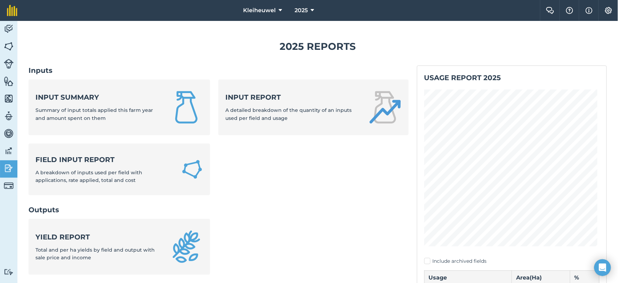 This screenshot has width=618, height=283. What do you see at coordinates (293, 97) in the screenshot?
I see `strong: Input report` at bounding box center [293, 97].